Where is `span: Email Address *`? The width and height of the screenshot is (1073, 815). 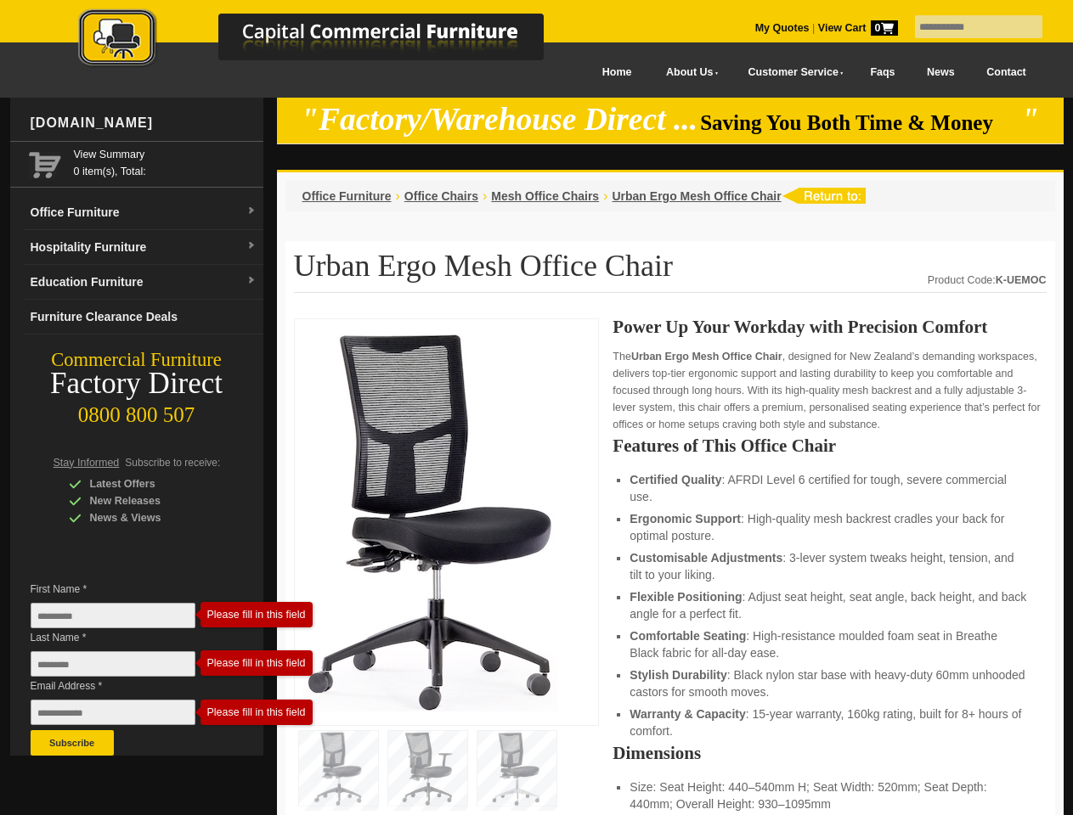
span: Email Address * is located at coordinates (126, 686).